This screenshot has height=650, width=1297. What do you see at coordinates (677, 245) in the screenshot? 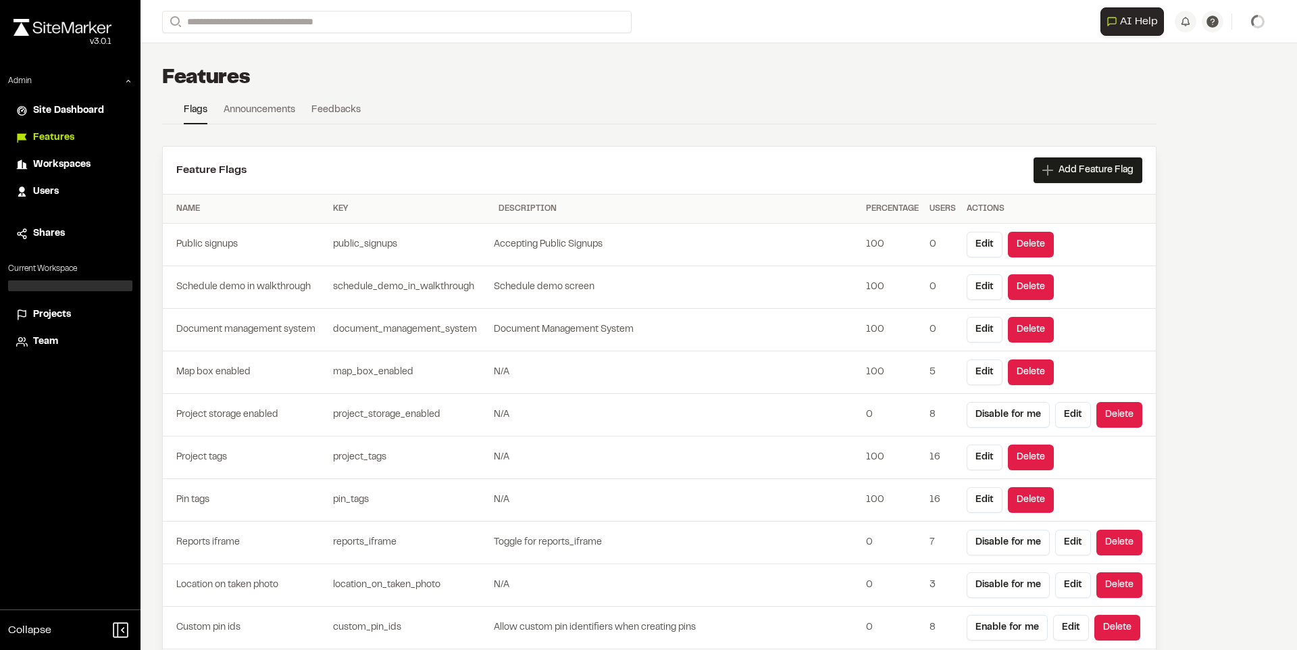
I see `td: Accepting Public Signups` at bounding box center [677, 245].